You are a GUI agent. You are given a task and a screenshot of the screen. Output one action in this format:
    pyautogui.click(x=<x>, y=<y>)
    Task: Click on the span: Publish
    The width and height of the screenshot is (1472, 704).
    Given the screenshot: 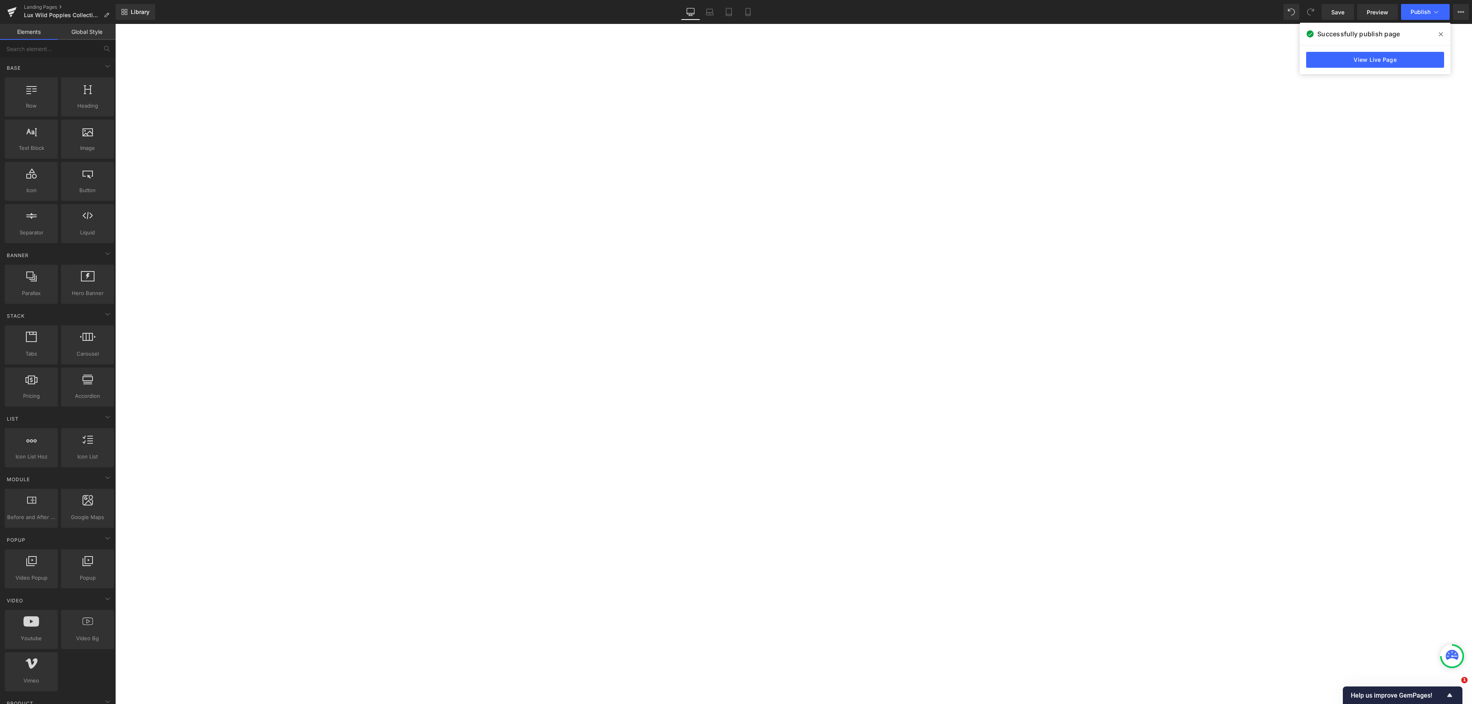 What is the action you would take?
    pyautogui.click(x=1421, y=12)
    